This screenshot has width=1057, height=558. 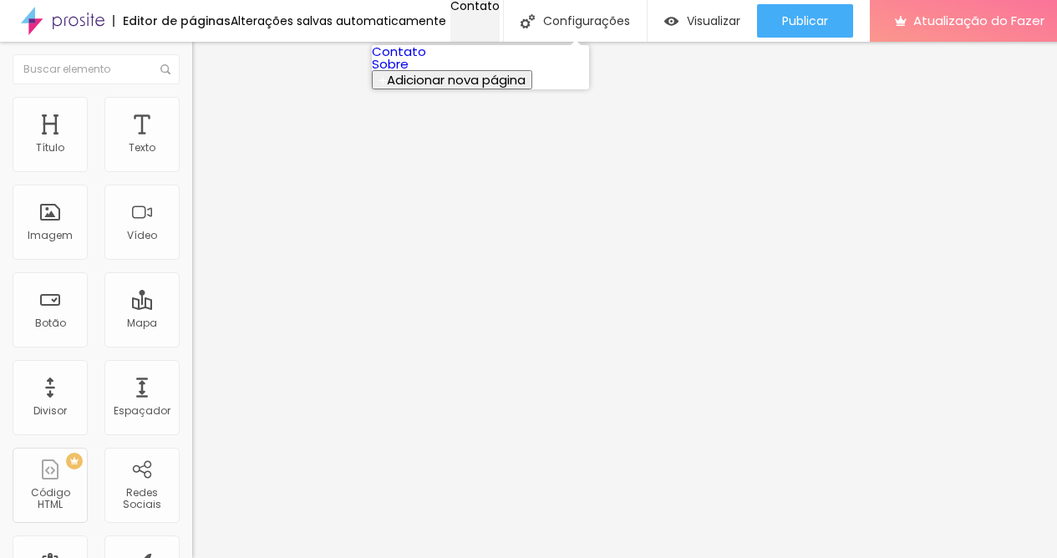 I want to click on font: Imagem, so click(x=50, y=235).